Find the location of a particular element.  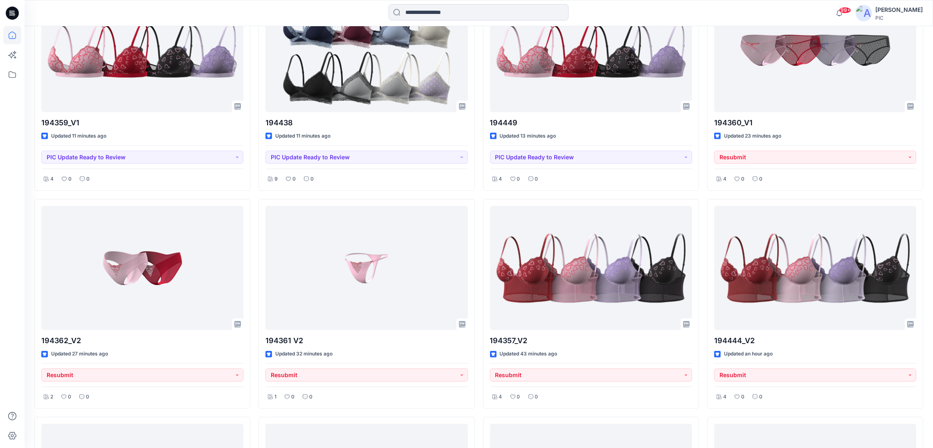

p: Updated an hour ago is located at coordinates (748, 354).